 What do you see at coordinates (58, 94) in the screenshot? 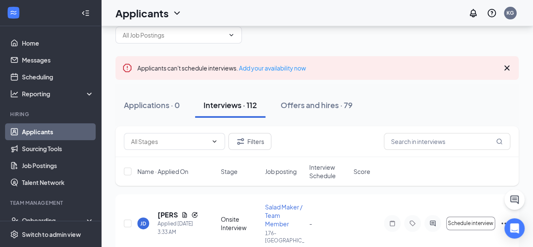
I see `div: Reporting` at bounding box center [58, 94].